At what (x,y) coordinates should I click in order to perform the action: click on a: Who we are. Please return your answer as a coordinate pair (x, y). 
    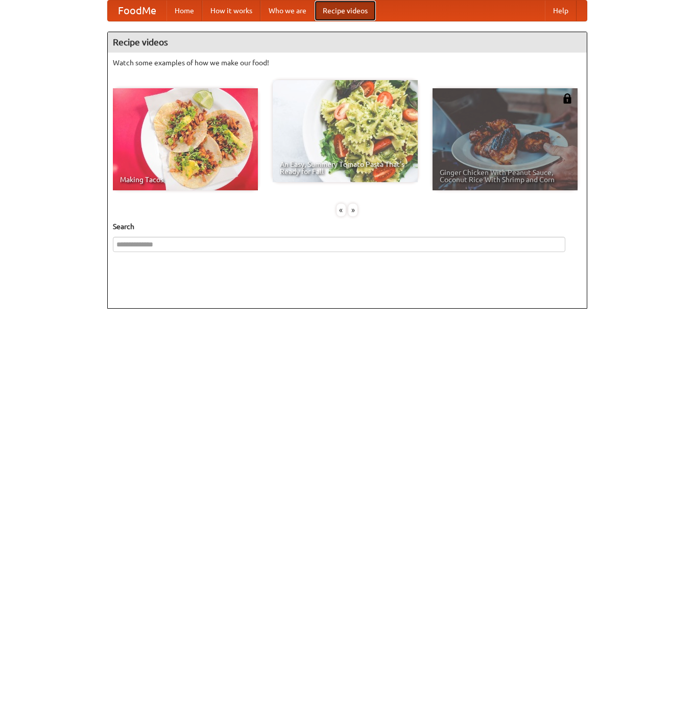
    Looking at the image, I should click on (287, 11).